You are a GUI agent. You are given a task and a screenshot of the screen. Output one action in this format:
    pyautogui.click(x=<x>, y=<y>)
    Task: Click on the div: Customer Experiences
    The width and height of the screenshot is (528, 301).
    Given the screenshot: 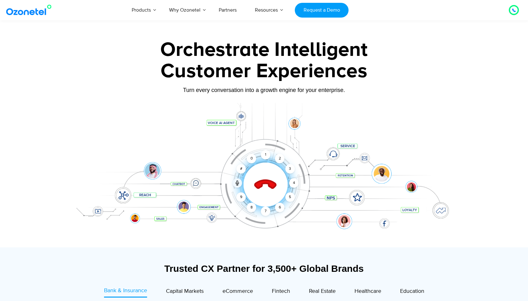 What is the action you would take?
    pyautogui.click(x=264, y=71)
    